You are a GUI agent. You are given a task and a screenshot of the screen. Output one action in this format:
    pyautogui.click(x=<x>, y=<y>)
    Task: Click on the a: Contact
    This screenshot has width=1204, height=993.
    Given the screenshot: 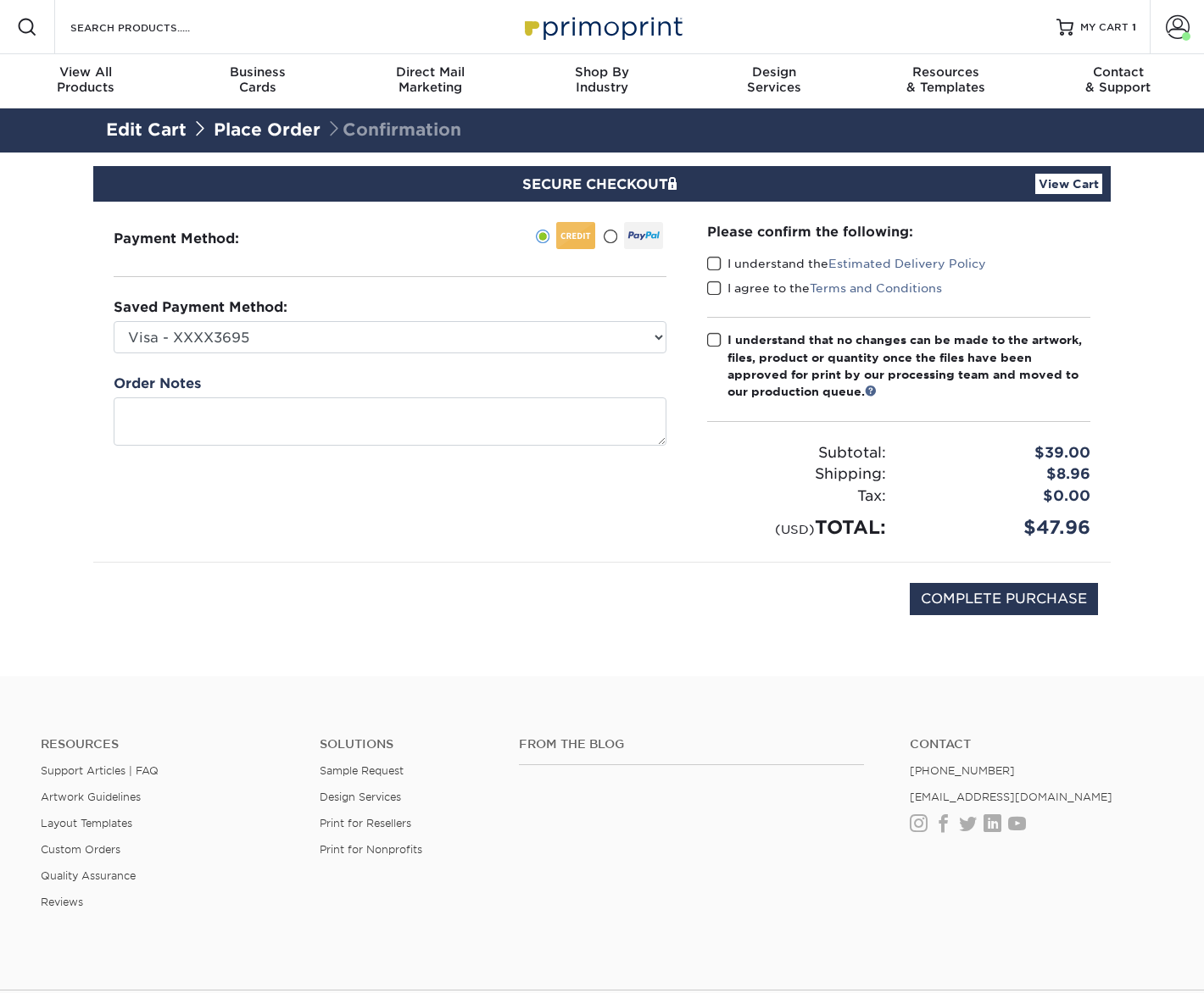 What is the action you would take?
    pyautogui.click(x=1036, y=744)
    